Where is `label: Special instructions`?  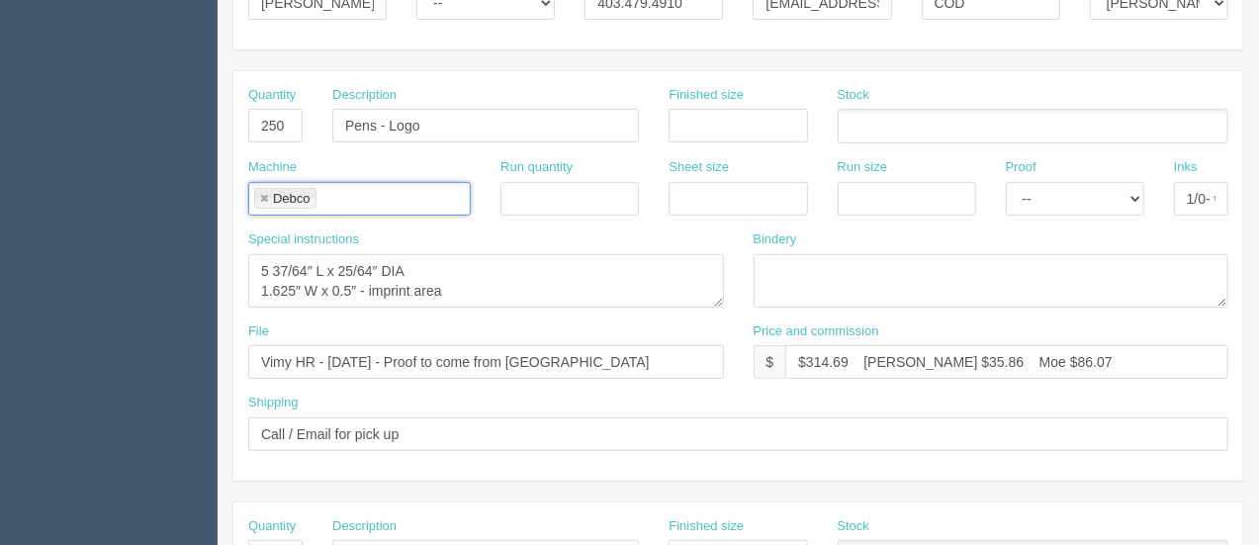 label: Special instructions is located at coordinates (304, 239).